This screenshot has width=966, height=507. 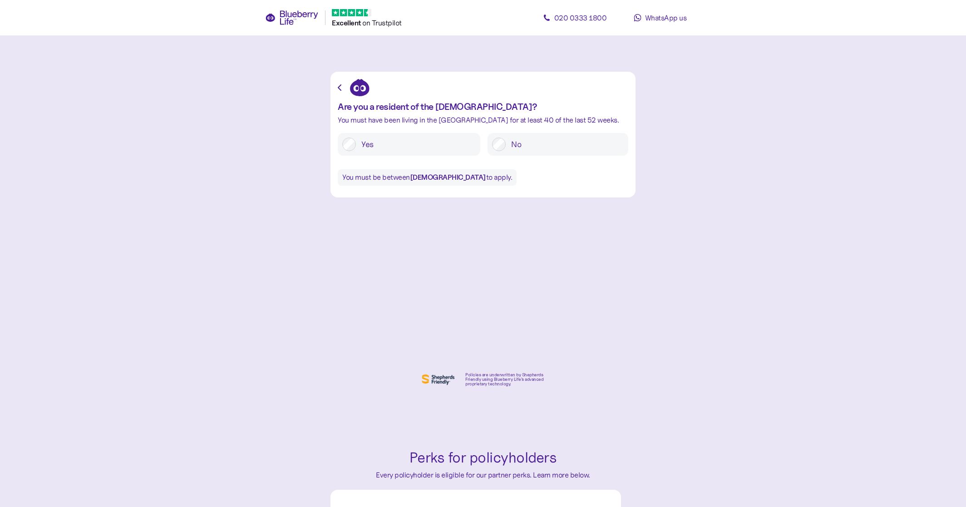 What do you see at coordinates (438, 379) in the screenshot?
I see `img: Shephers Friendly` at bounding box center [438, 379].